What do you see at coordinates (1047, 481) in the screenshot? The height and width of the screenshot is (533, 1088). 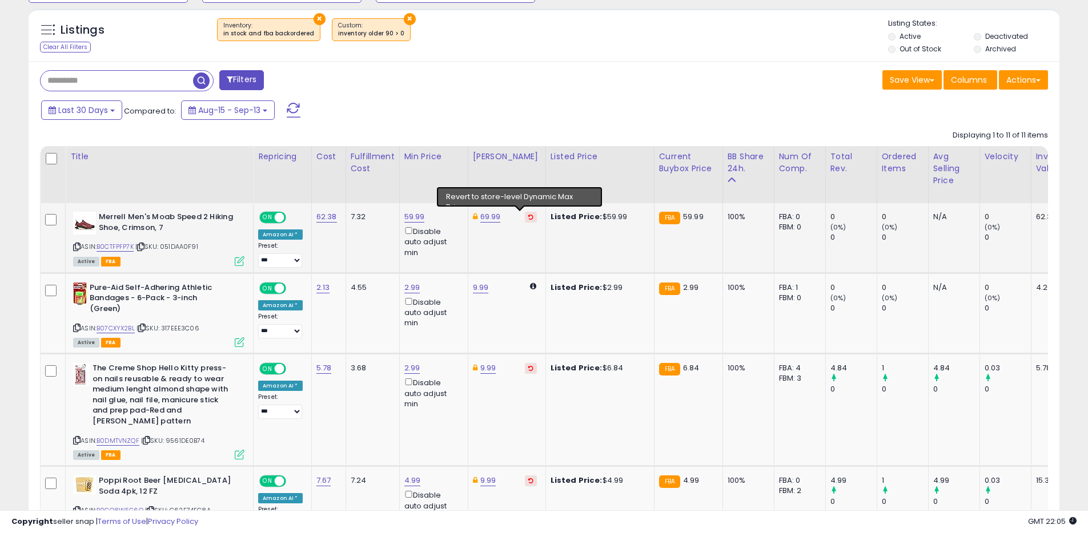 I see `div: 15.34` at bounding box center [1047, 481].